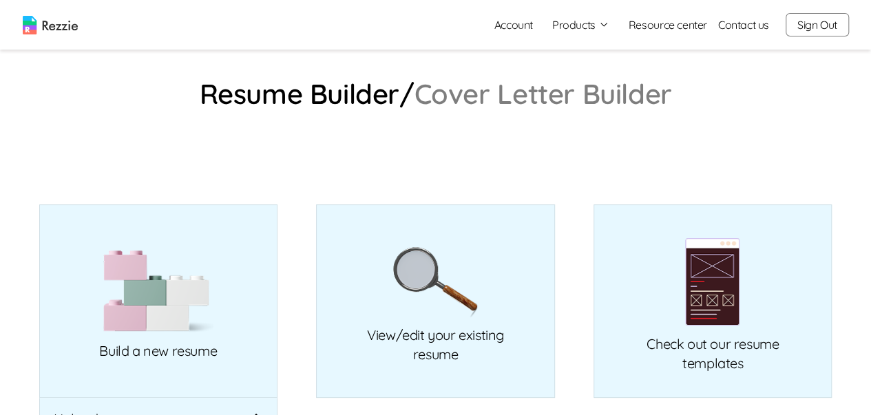 Image resolution: width=871 pixels, height=415 pixels. Describe the element at coordinates (50, 25) in the screenshot. I see `img: logo` at that location.